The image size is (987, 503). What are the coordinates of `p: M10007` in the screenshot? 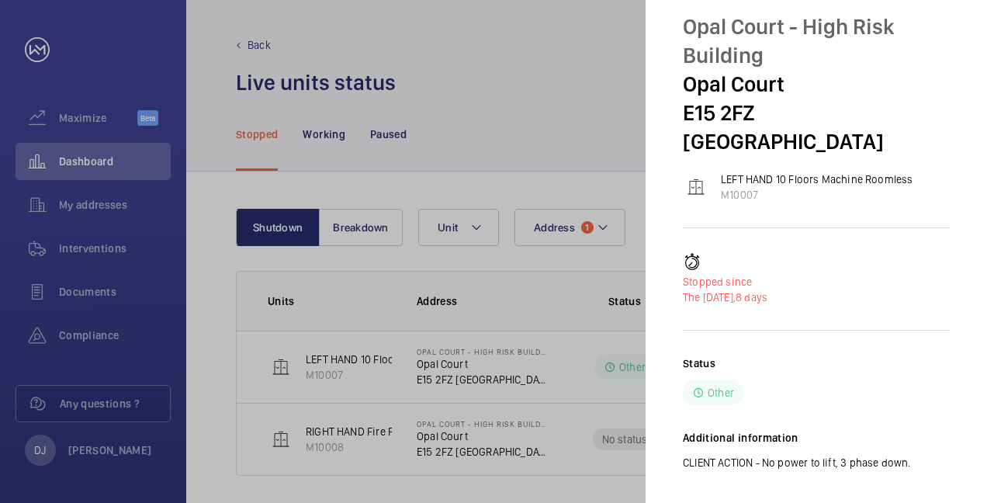 It's located at (817, 195).